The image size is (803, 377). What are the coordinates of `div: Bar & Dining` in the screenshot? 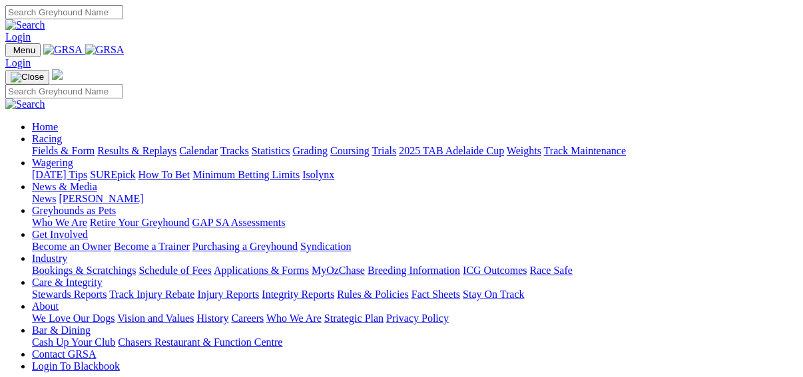 It's located at (415, 343).